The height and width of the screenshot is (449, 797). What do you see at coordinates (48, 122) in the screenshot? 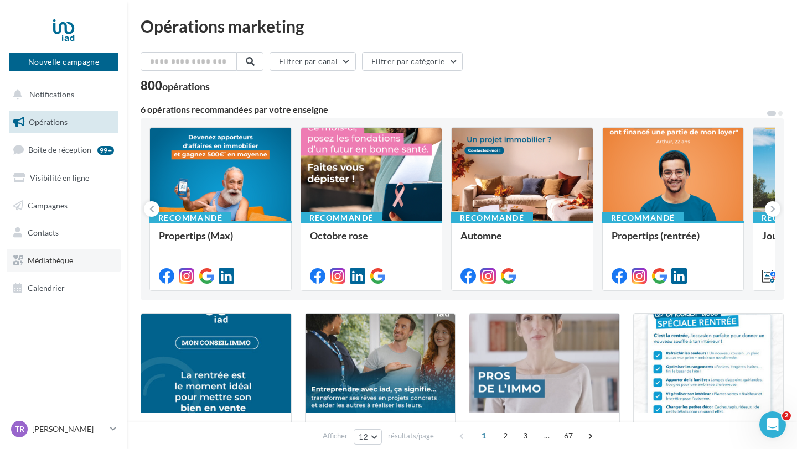
I see `span: Opérations` at bounding box center [48, 122].